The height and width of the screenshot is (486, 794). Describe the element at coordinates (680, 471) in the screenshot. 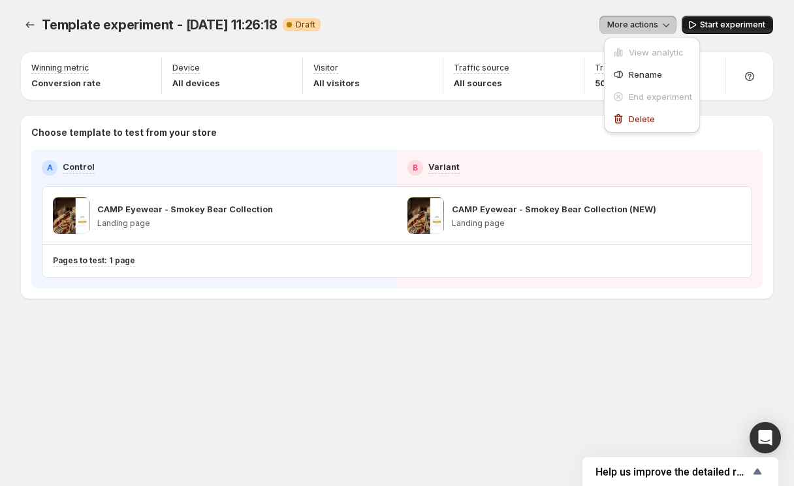

I see `button: Show survey - Help us improve the detailed report for A/B campaigns` at that location.